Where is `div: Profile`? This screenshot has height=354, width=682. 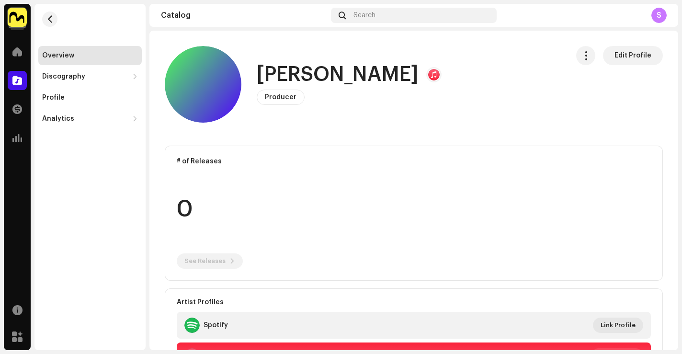 div: Profile is located at coordinates (53, 98).